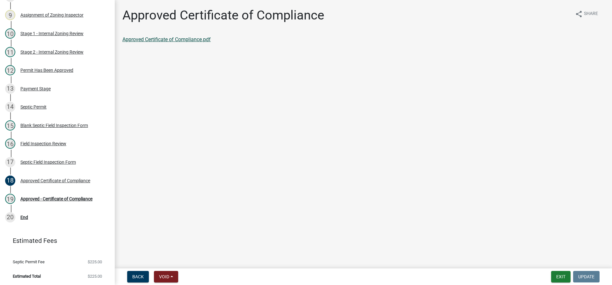 The image size is (612, 285). What do you see at coordinates (561, 277) in the screenshot?
I see `button: Exit` at bounding box center [561, 277].